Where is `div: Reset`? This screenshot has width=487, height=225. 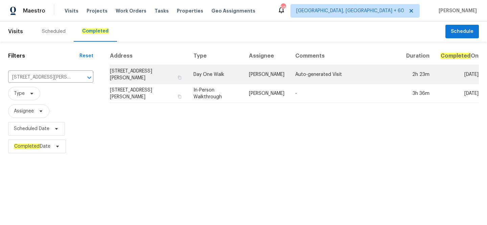
div: Reset is located at coordinates (86, 56).